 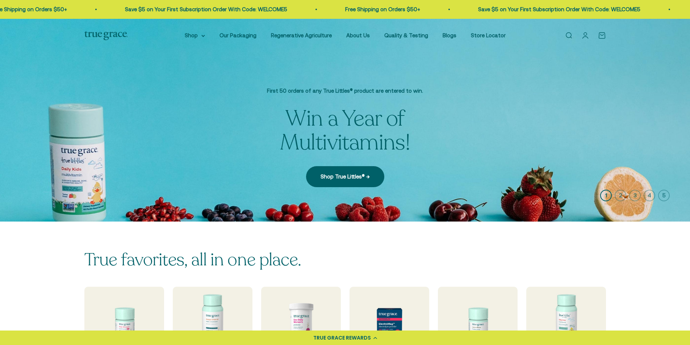 I want to click on button: 1, so click(x=606, y=196).